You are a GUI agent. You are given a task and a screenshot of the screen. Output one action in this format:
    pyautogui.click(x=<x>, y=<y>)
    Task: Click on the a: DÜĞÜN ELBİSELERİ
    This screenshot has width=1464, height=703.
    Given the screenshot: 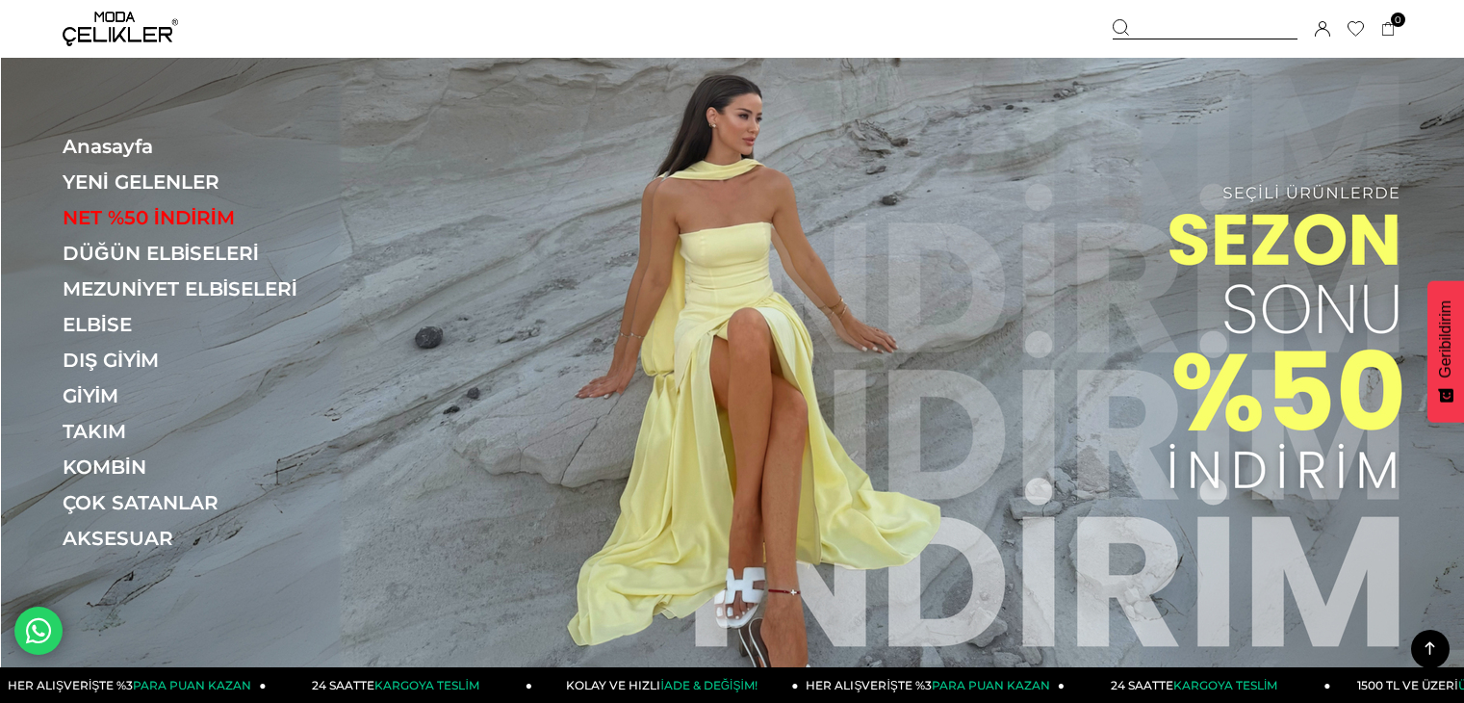 What is the action you would take?
    pyautogui.click(x=194, y=253)
    